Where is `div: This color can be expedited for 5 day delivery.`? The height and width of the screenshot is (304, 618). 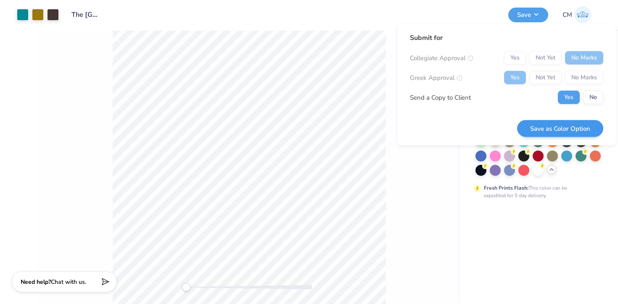
div: This color can be expedited for 5 day delivery. is located at coordinates (535, 192).